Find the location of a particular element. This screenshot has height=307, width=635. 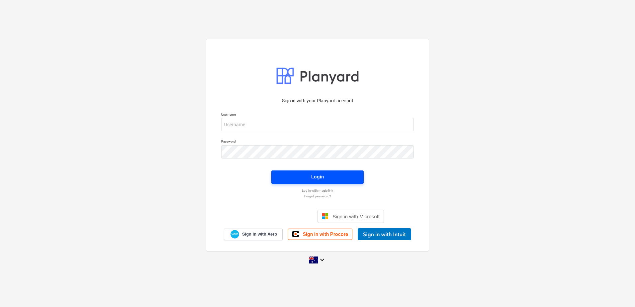

i: keyboard_arrow_down is located at coordinates (322, 260).